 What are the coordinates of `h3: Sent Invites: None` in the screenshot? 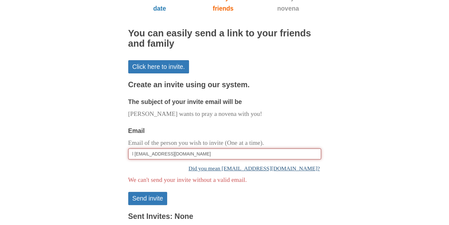 It's located at (225, 216).